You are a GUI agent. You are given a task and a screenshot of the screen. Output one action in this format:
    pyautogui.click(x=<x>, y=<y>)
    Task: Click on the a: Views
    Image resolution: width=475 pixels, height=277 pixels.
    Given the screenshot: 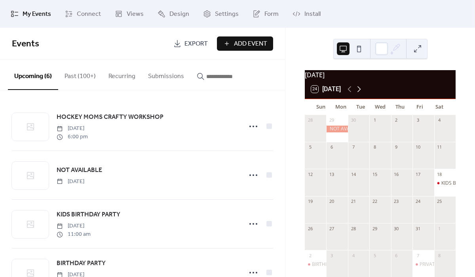 What is the action you would take?
    pyautogui.click(x=129, y=14)
    